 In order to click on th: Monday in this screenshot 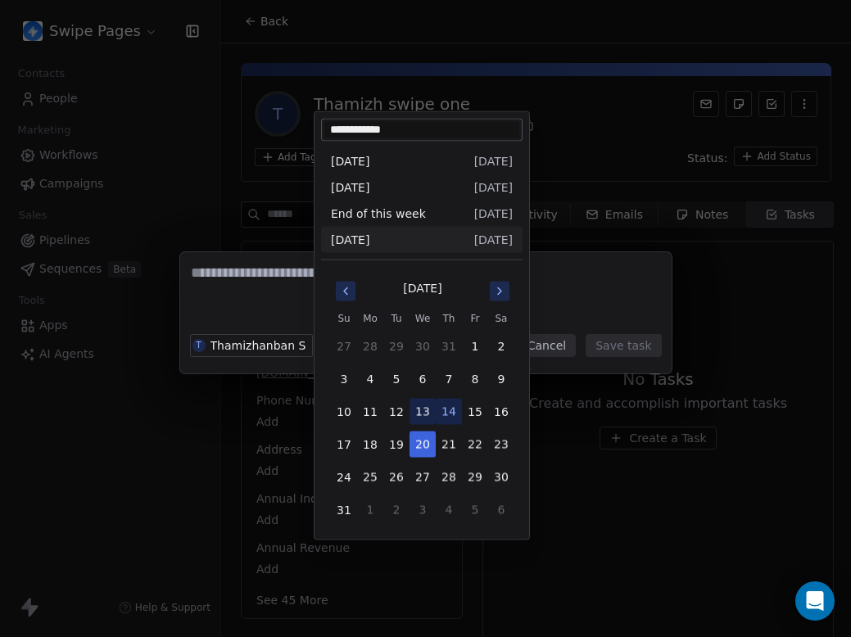, I will do `click(370, 318)`.